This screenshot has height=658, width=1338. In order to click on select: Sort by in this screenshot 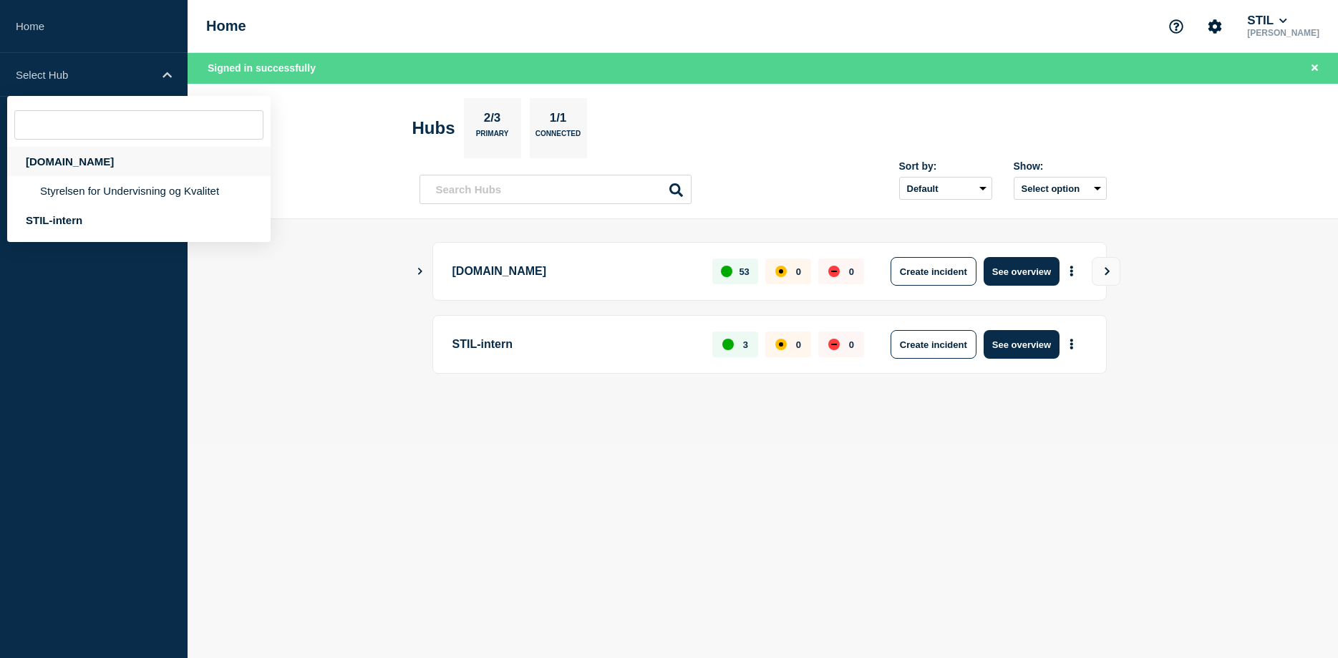, I will do `click(946, 188)`.